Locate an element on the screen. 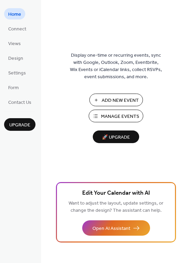 Image resolution: width=191 pixels, height=263 pixels. span: Open AI Assistant is located at coordinates (111, 228).